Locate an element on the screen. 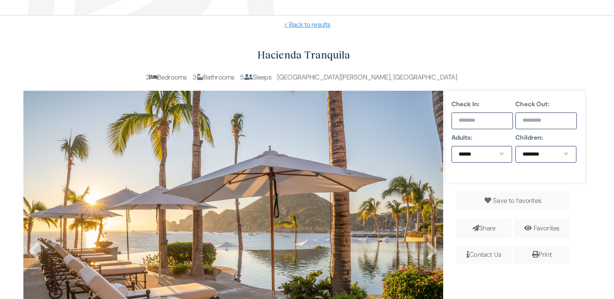 This screenshot has width=614, height=299. span: 3 Bathrooms is located at coordinates (213, 77).